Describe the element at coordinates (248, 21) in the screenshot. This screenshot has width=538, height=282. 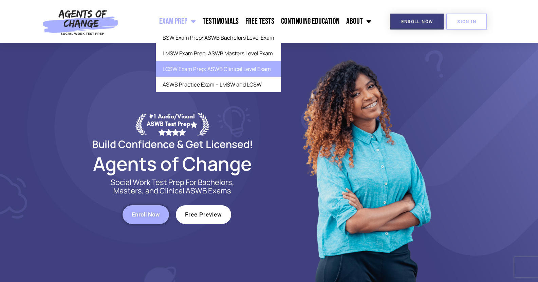
I see `nav: Menu` at that location.